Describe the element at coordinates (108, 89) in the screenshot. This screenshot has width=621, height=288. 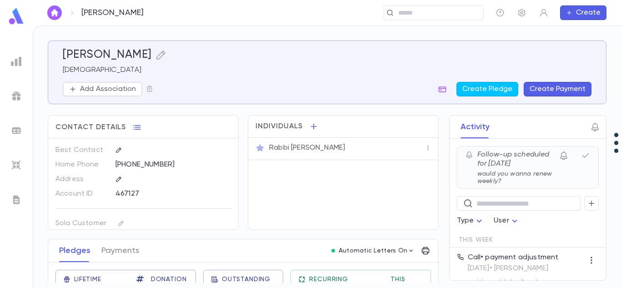
I see `p: Add Association` at that location.